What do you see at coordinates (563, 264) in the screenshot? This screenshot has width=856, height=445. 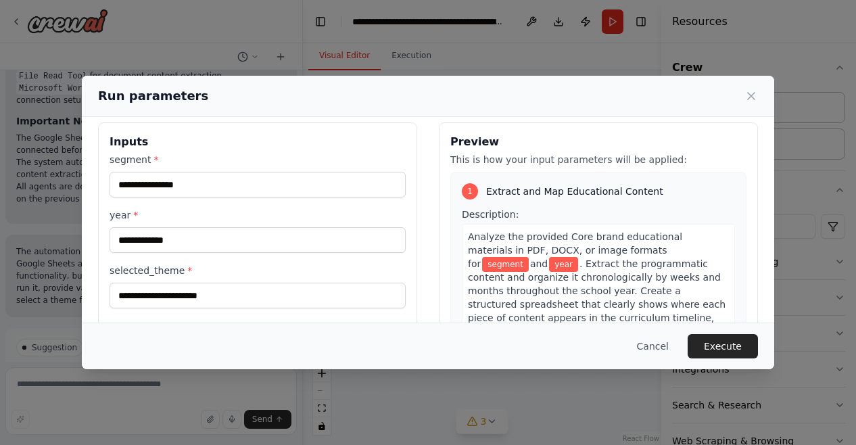 I see `span: Variable: year` at bounding box center [563, 264].